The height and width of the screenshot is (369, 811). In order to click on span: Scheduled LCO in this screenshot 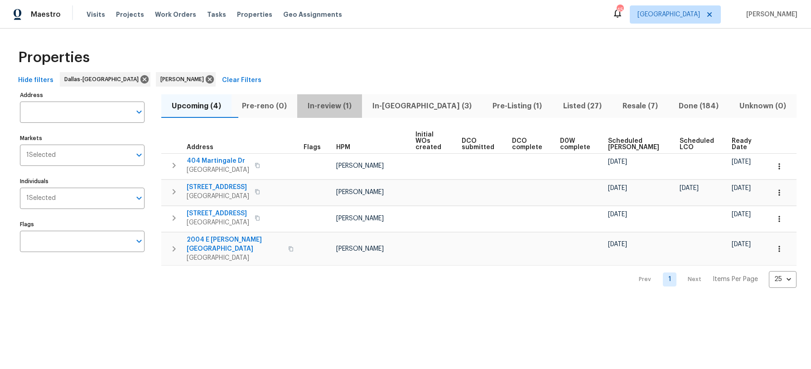, I will do `click(697, 144)`.